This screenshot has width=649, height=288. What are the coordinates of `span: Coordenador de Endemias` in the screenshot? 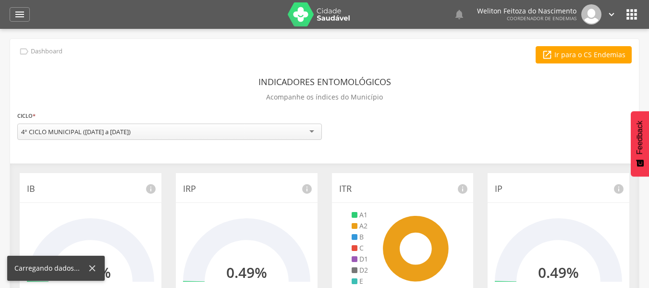 It's located at (542, 18).